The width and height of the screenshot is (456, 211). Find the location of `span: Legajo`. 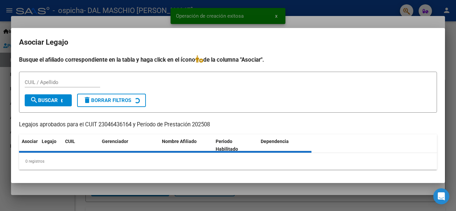

span: Legajo is located at coordinates (49, 141).